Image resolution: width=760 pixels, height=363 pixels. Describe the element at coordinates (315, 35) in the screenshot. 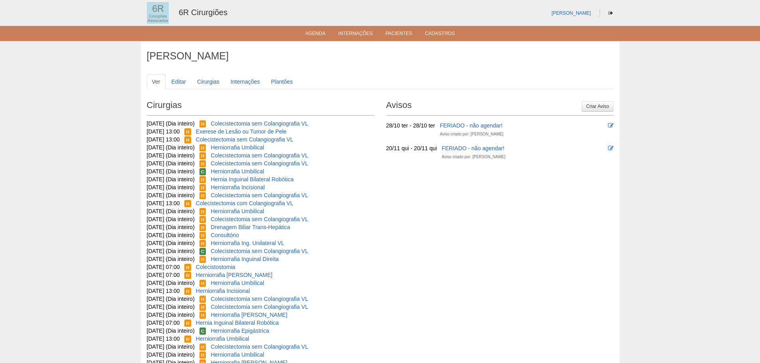

I see `a: Agenda` at that location.